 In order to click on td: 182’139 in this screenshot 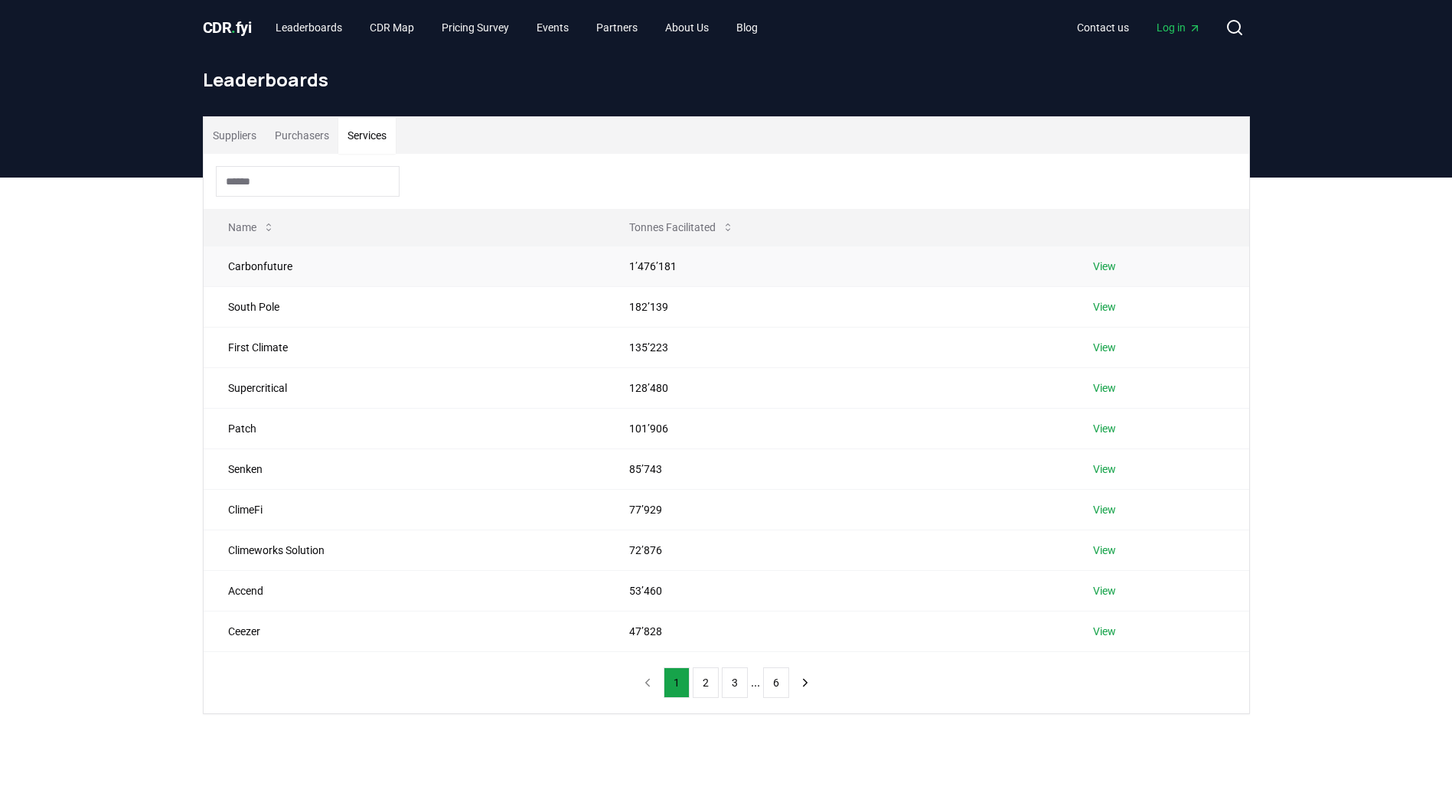, I will do `click(837, 306)`.